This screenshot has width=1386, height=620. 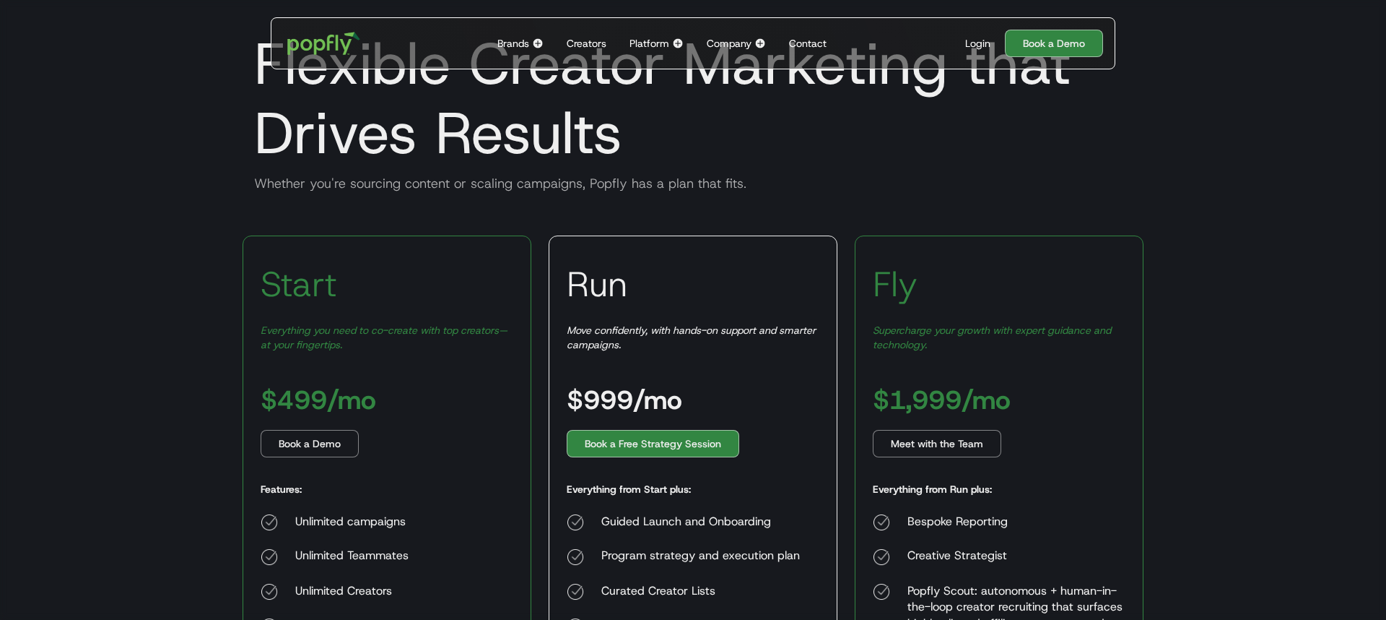 I want to click on h3: $1,999/mo, so click(x=942, y=399).